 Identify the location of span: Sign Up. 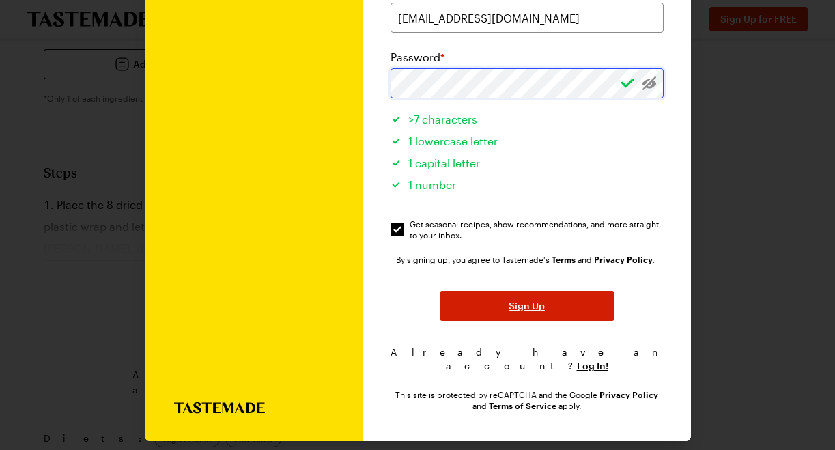
(526, 306).